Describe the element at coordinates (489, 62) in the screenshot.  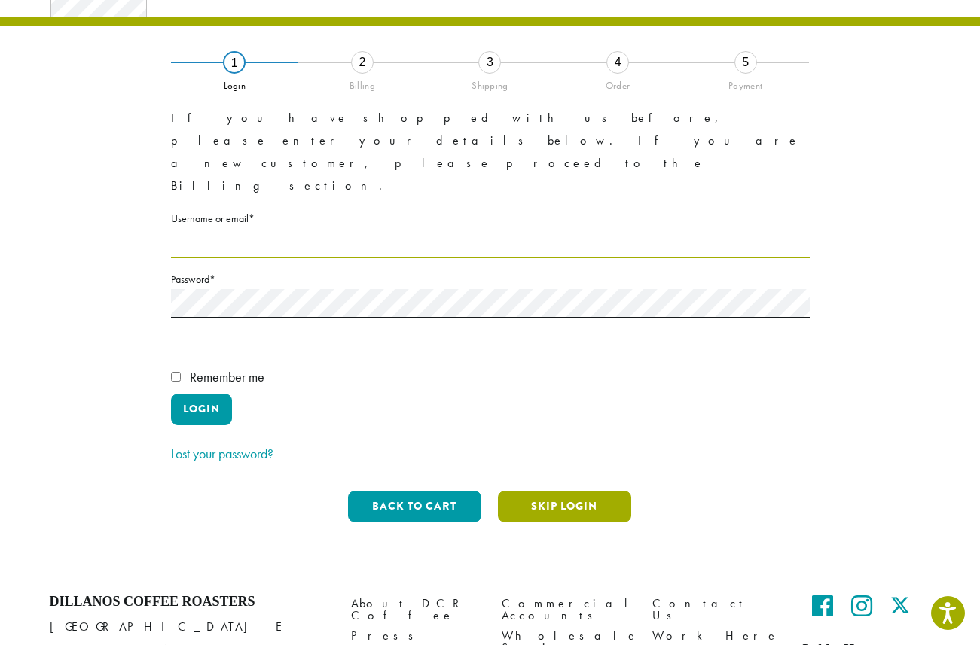
I see `div: 3` at that location.